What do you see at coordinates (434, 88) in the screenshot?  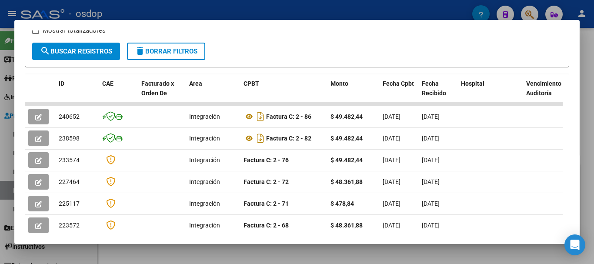 I see `span: Fecha Recibido` at bounding box center [434, 88].